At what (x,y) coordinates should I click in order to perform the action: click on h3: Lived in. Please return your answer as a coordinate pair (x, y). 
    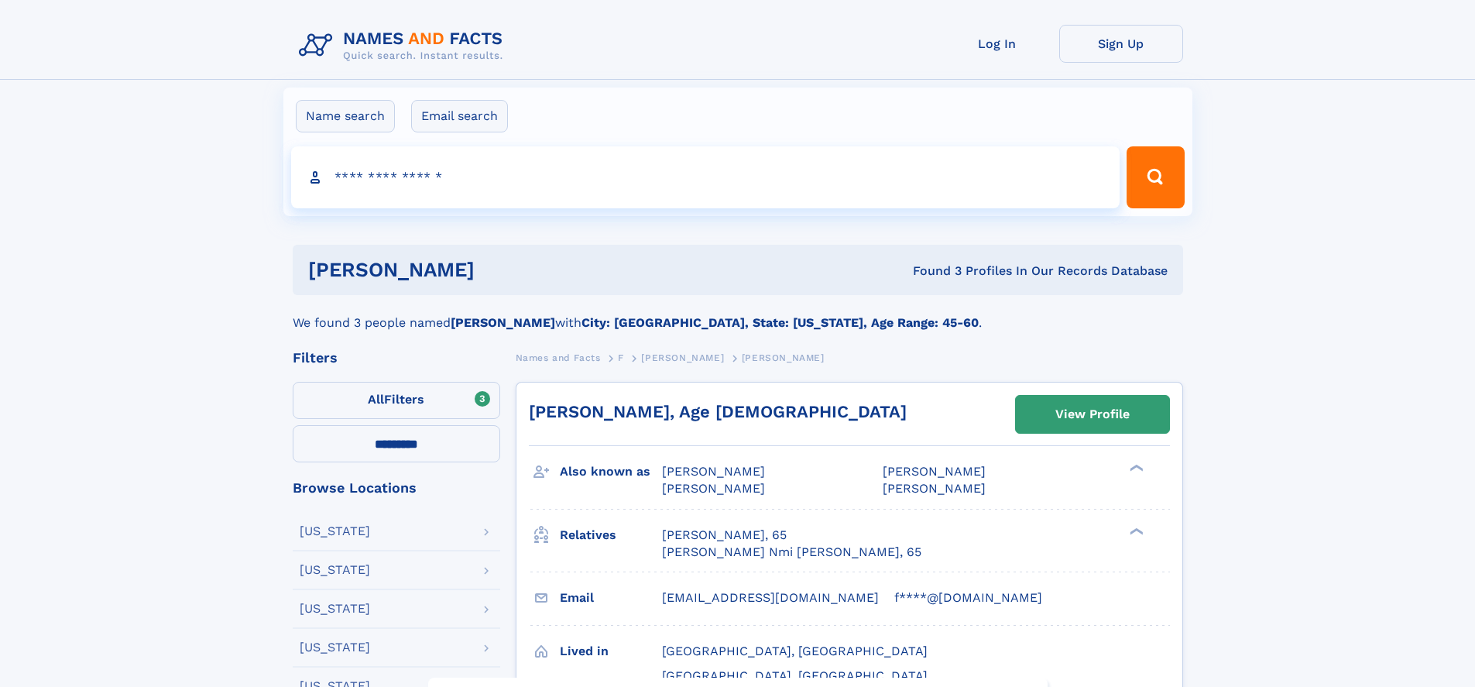
    Looking at the image, I should click on (611, 651).